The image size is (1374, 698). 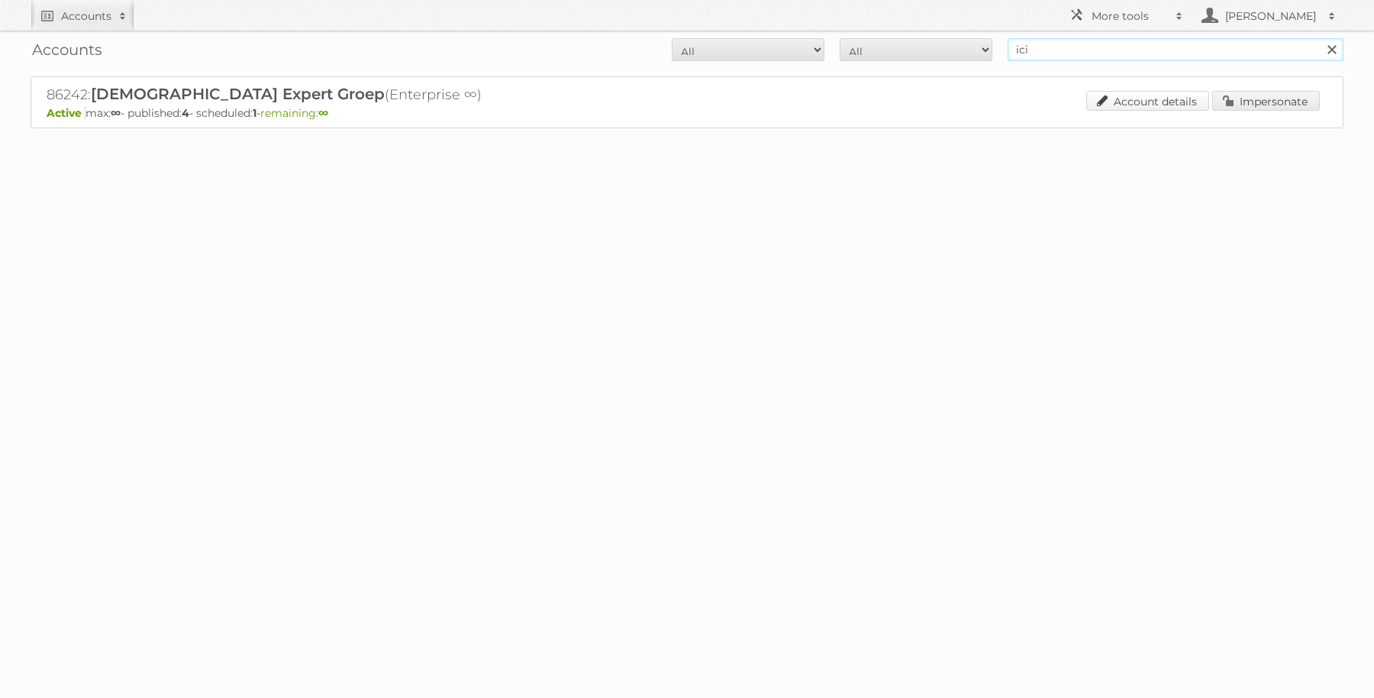 What do you see at coordinates (1147, 101) in the screenshot?
I see `a: Account details` at bounding box center [1147, 101].